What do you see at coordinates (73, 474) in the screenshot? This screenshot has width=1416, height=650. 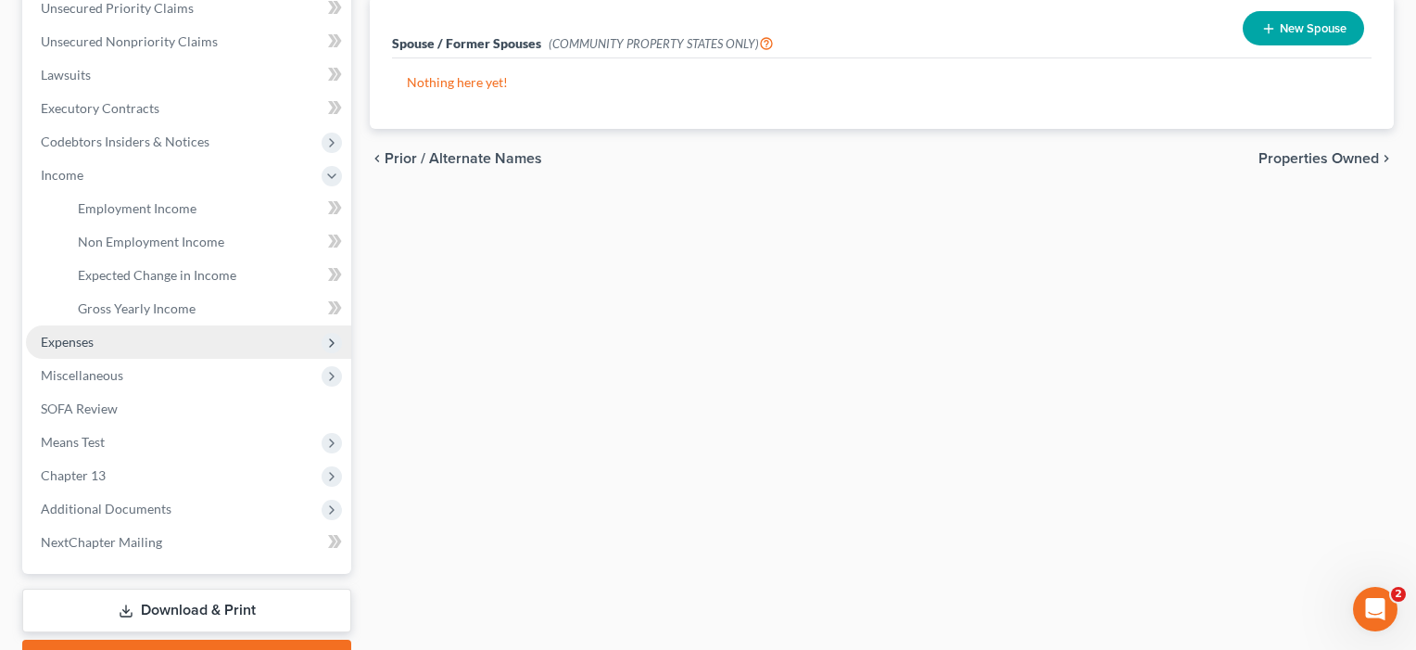 I see `span: Chapter 13` at bounding box center [73, 474].